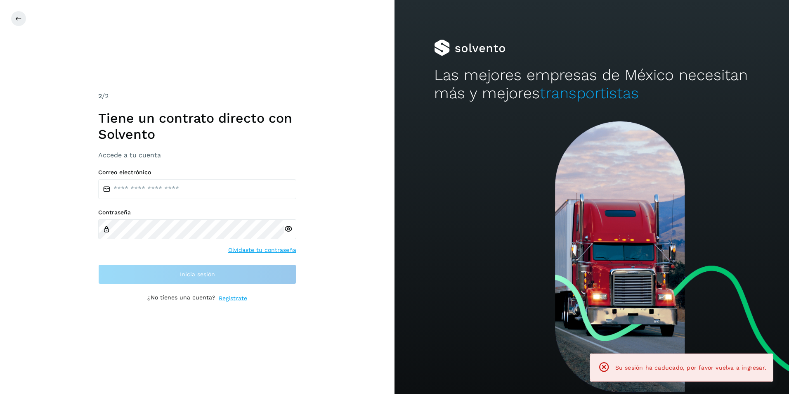 The width and height of the screenshot is (789, 394). I want to click on span: Inicia sesión, so click(197, 274).